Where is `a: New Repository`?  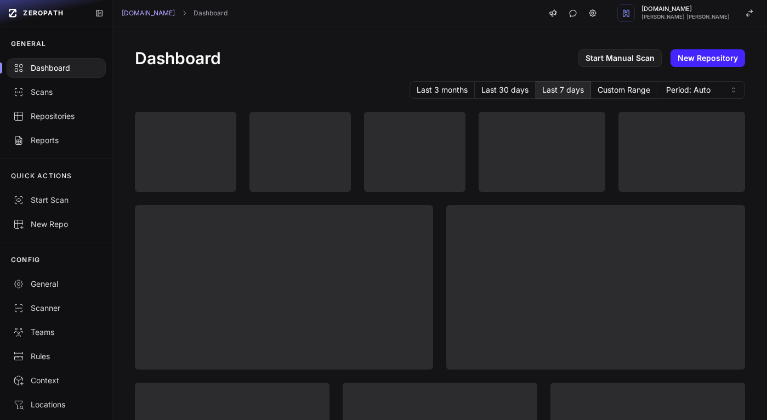
a: New Repository is located at coordinates (708, 58).